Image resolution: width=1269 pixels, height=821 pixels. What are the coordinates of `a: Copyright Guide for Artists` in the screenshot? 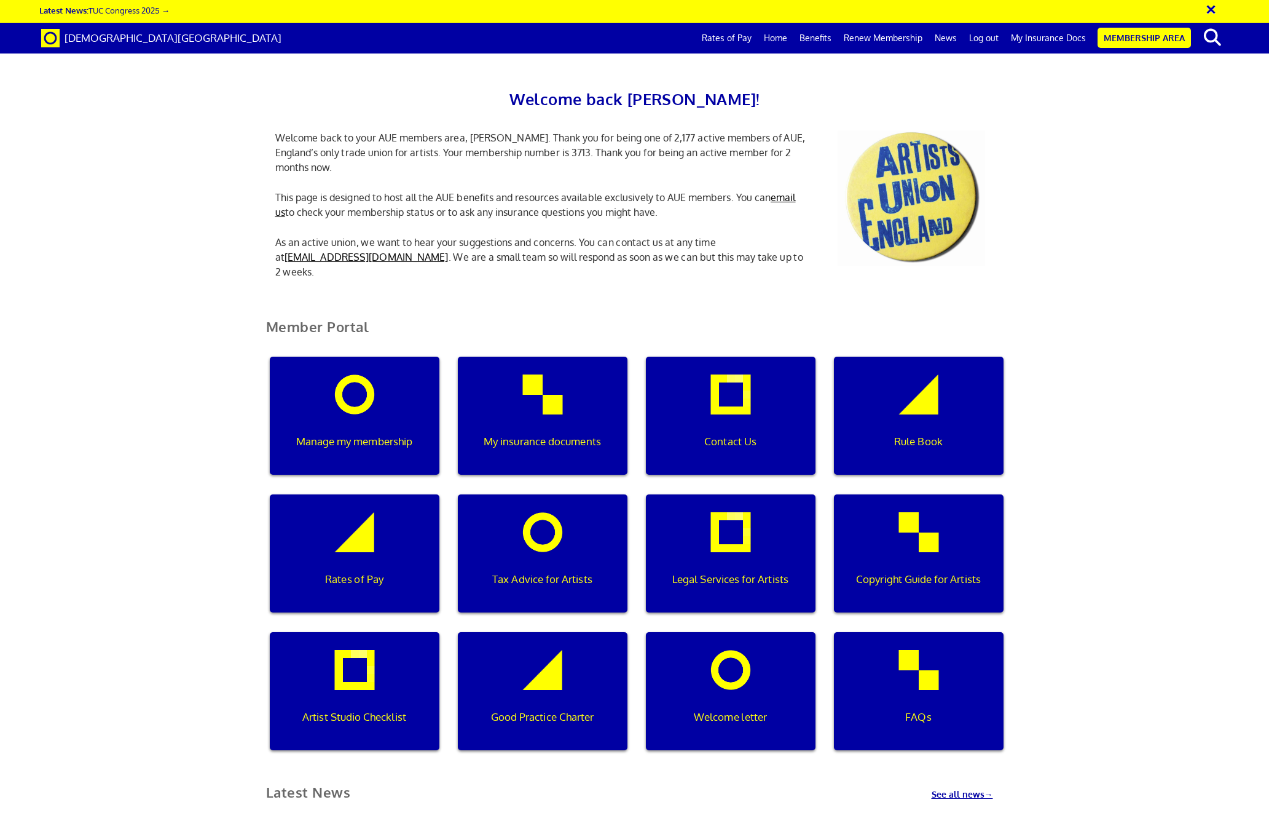 It's located at (919, 563).